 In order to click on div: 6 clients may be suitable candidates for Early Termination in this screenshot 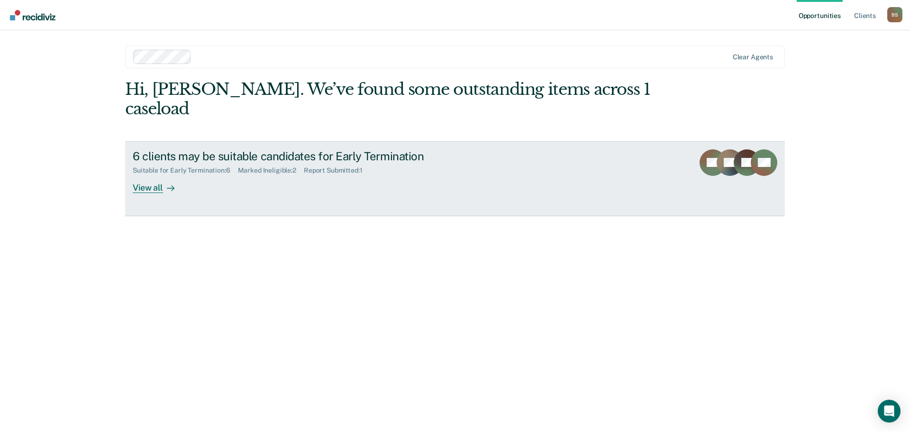, I will do `click(299, 156)`.